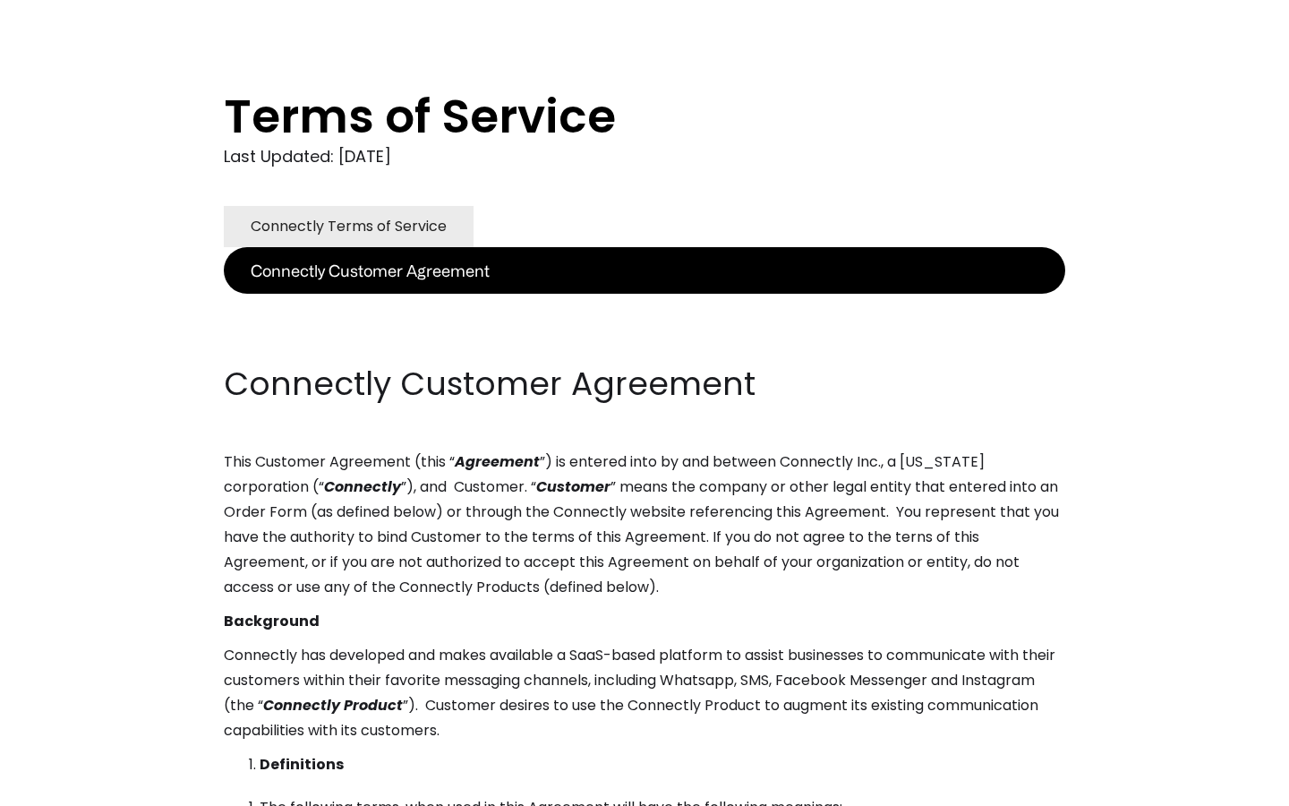 The image size is (1289, 806). I want to click on strong: Background, so click(271, 620).